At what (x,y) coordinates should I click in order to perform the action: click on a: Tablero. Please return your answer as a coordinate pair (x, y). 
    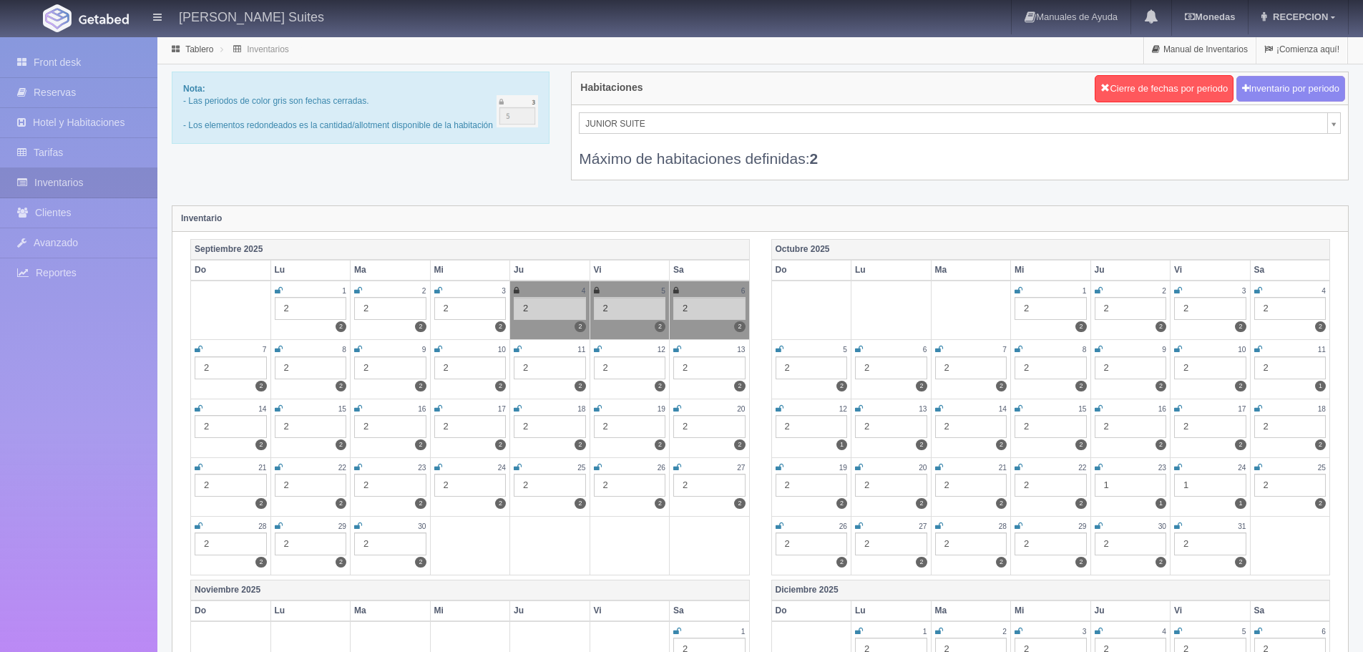
    Looking at the image, I should click on (199, 49).